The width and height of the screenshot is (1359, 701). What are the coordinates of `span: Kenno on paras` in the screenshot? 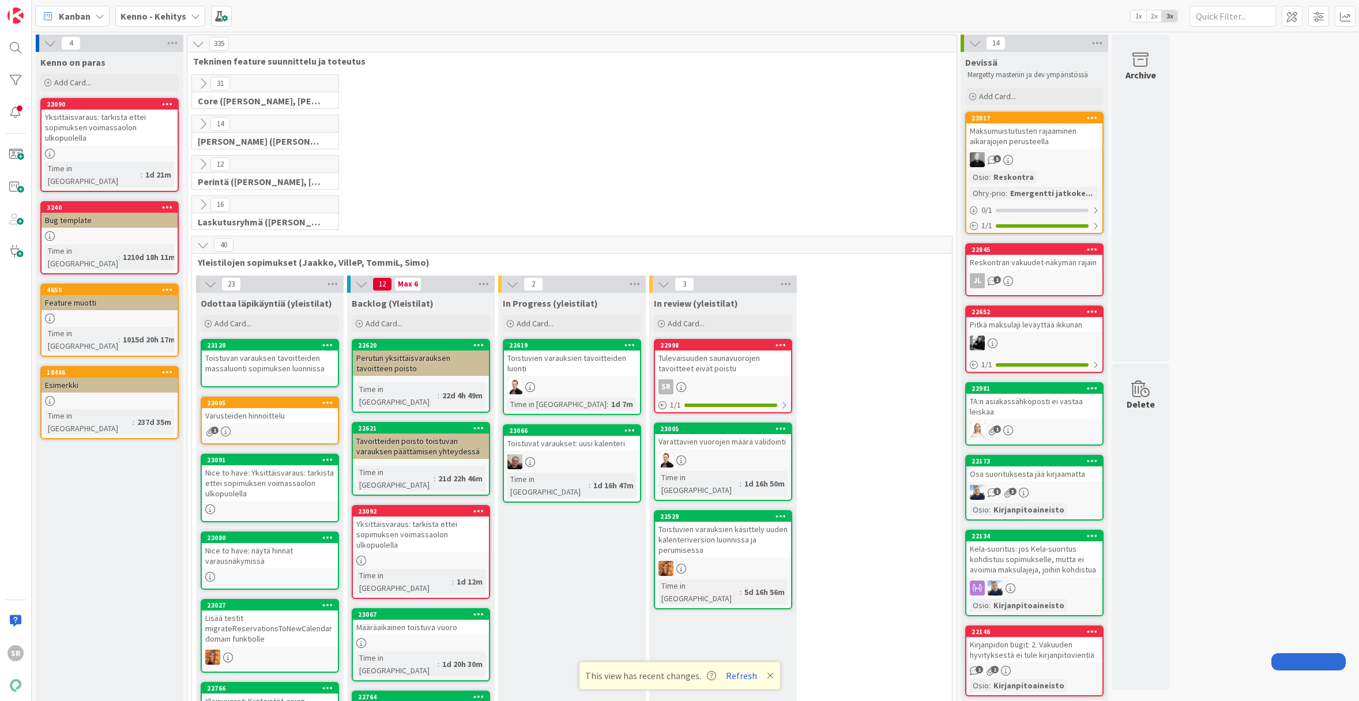 It's located at (73, 62).